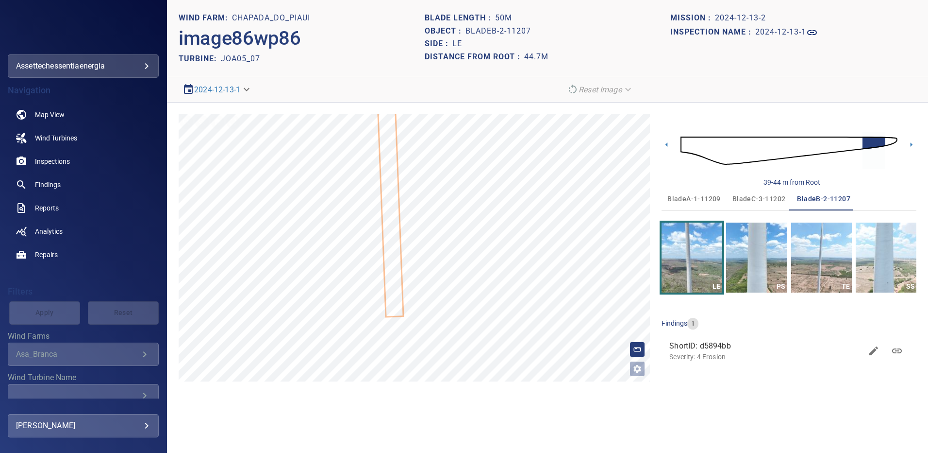 The image size is (928, 453). What do you see at coordinates (460, 18) in the screenshot?
I see `h1: Blade length :` at bounding box center [460, 18].